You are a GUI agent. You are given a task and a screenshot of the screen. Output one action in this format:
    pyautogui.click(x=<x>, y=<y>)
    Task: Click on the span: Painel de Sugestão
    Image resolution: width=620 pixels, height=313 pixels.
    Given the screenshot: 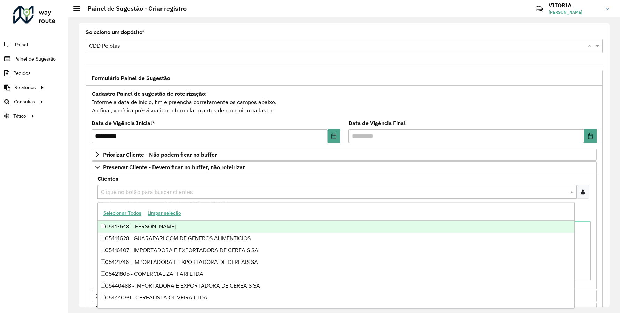 What is the action you would take?
    pyautogui.click(x=35, y=59)
    